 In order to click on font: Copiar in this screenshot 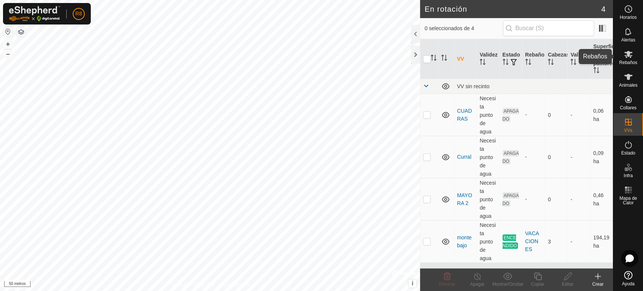, I will do `click(537, 284)`.